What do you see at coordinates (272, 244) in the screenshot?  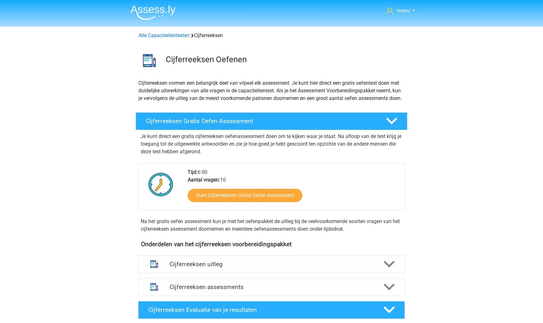 I see `h4: Onderdelen van het cijferreeksen voorbereidingspakket` at bounding box center [272, 244].